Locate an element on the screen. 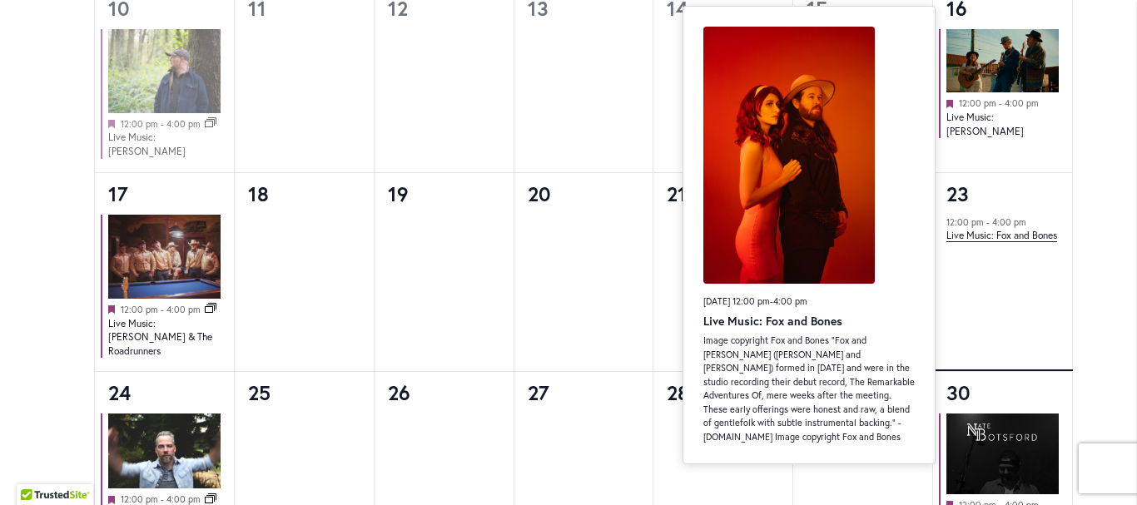 The width and height of the screenshot is (1137, 505). a: 17 is located at coordinates (118, 194).